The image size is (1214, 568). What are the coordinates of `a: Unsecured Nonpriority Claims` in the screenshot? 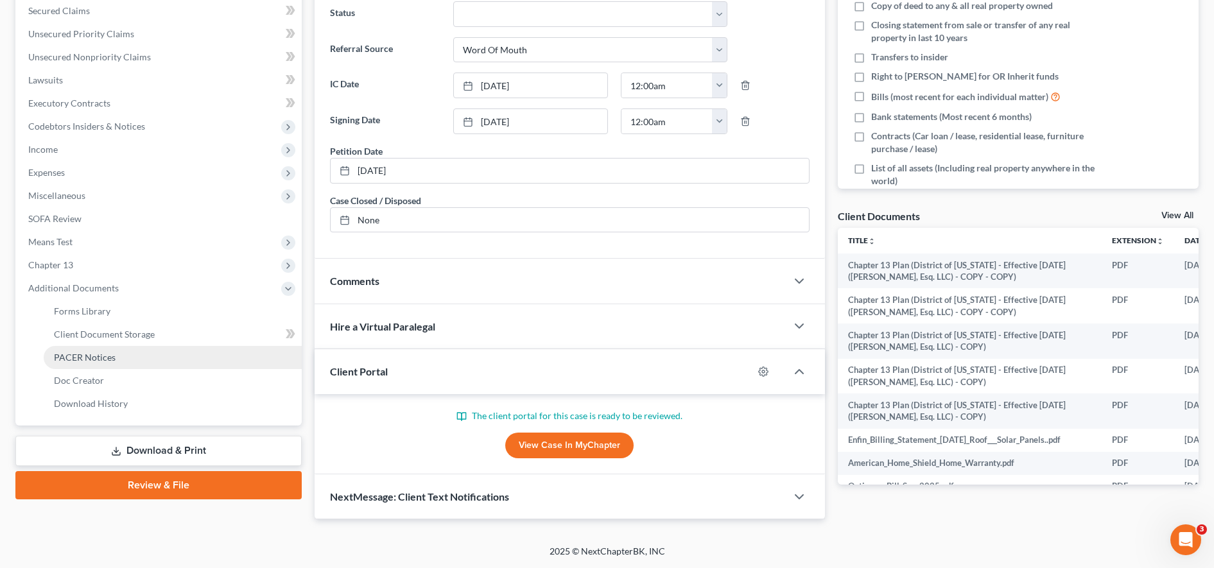 It's located at (160, 57).